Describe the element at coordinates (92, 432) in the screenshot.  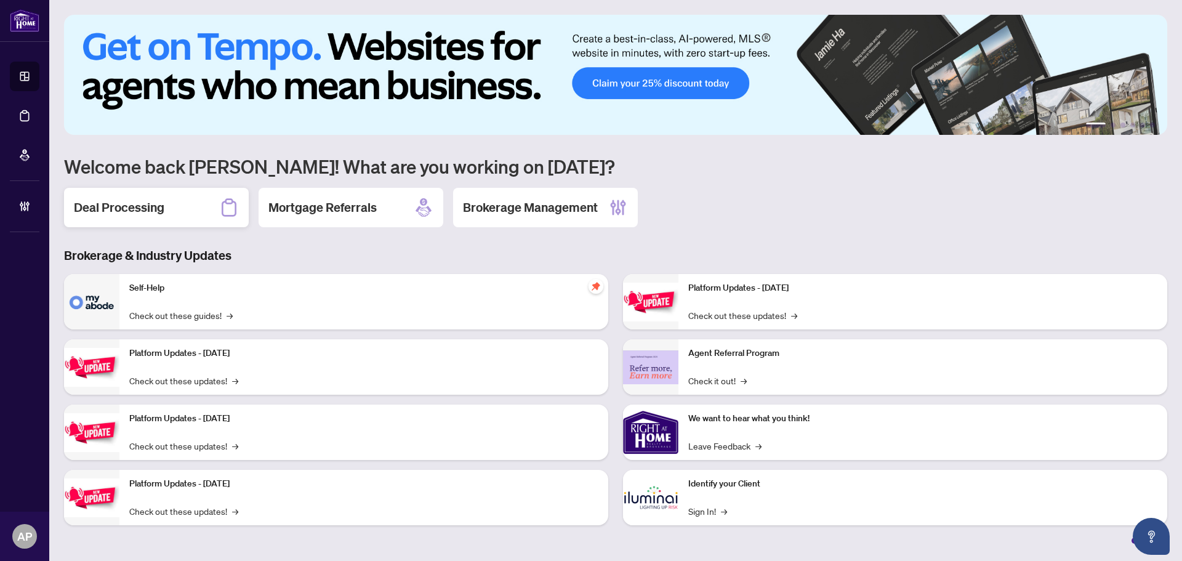
I see `img: Platform Updates - July 21, 2025` at that location.